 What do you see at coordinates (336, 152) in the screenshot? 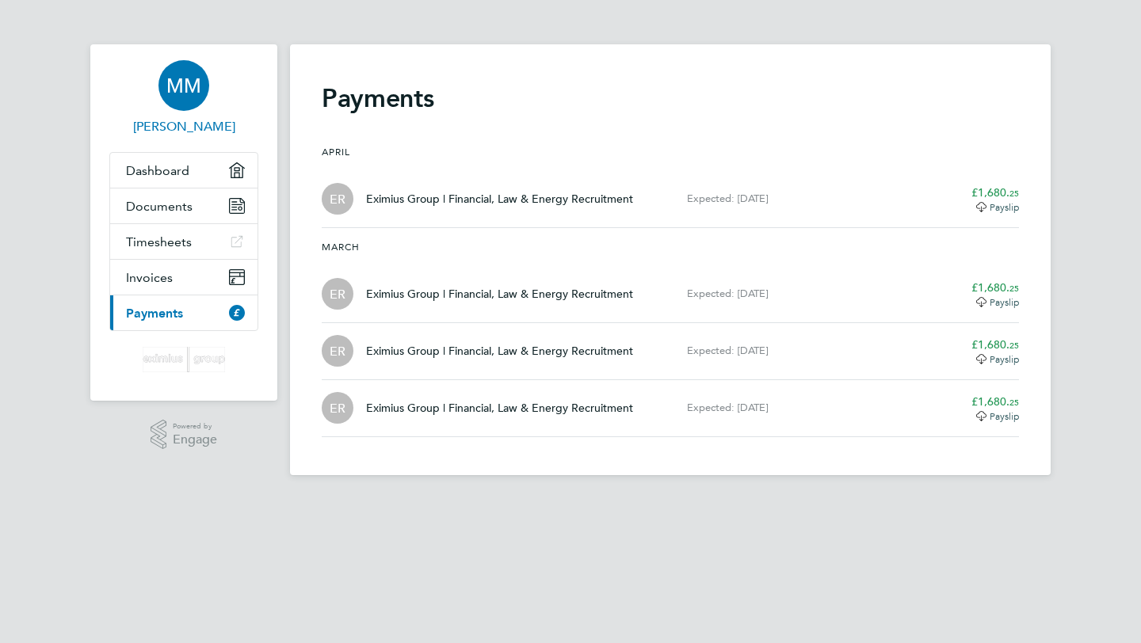
I see `h3: April` at bounding box center [336, 152].